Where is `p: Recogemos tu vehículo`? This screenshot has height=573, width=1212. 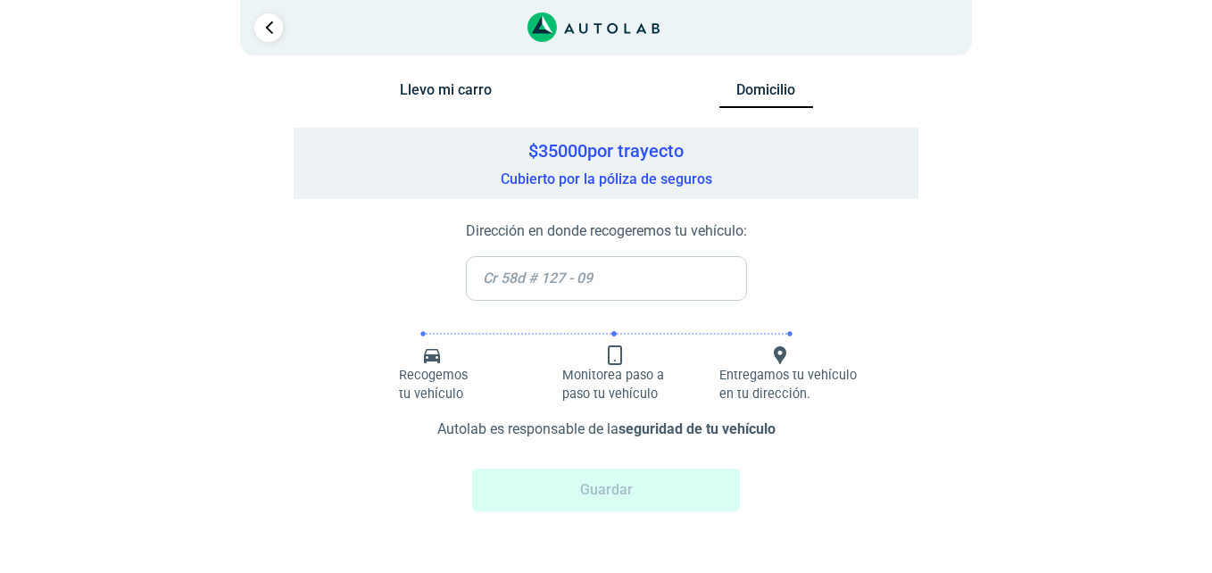
p: Recogemos tu vehículo is located at coordinates (435, 385).